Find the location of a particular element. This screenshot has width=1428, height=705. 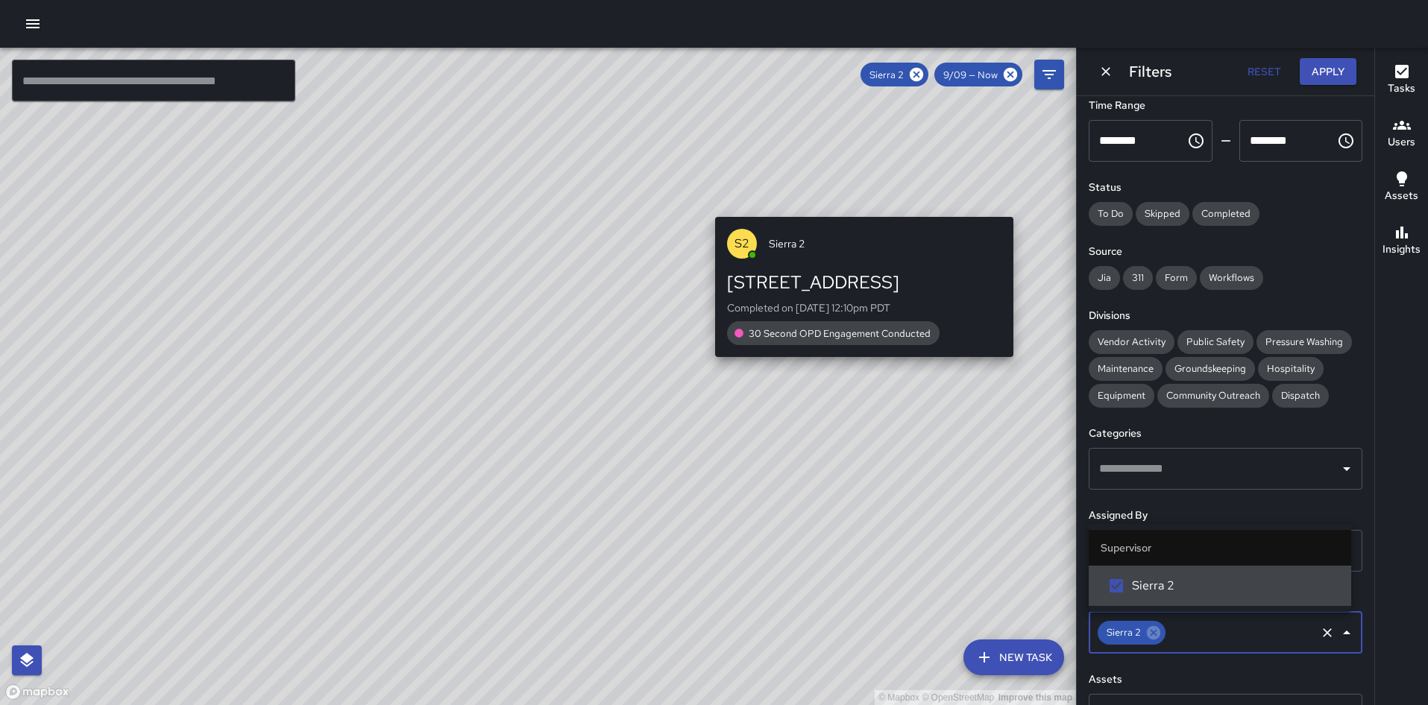

span: Equipment is located at coordinates (1121, 395).